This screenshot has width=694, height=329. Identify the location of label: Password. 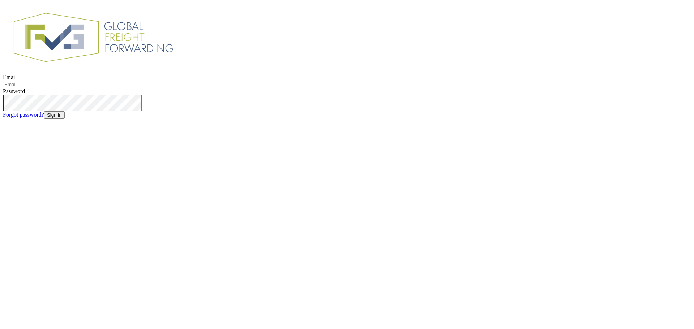
(14, 91).